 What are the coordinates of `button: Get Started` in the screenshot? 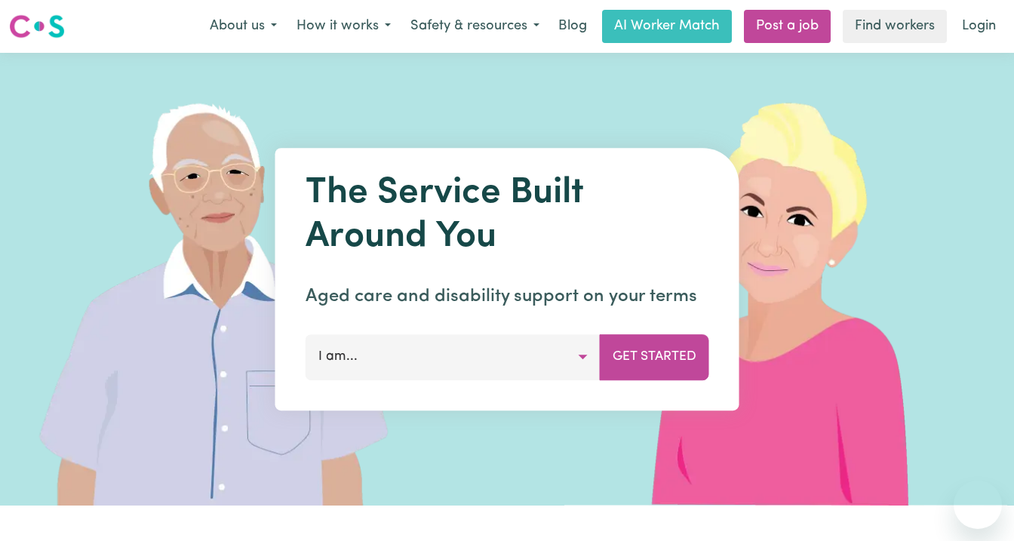 It's located at (654, 357).